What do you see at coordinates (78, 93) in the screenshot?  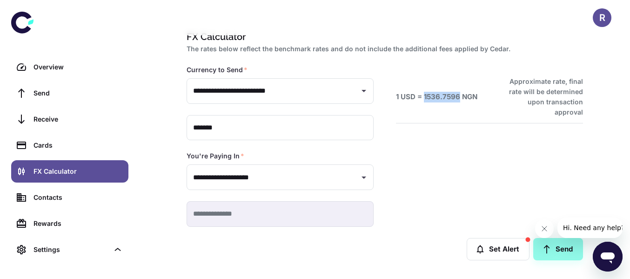 I see `div: Send` at bounding box center [78, 93].